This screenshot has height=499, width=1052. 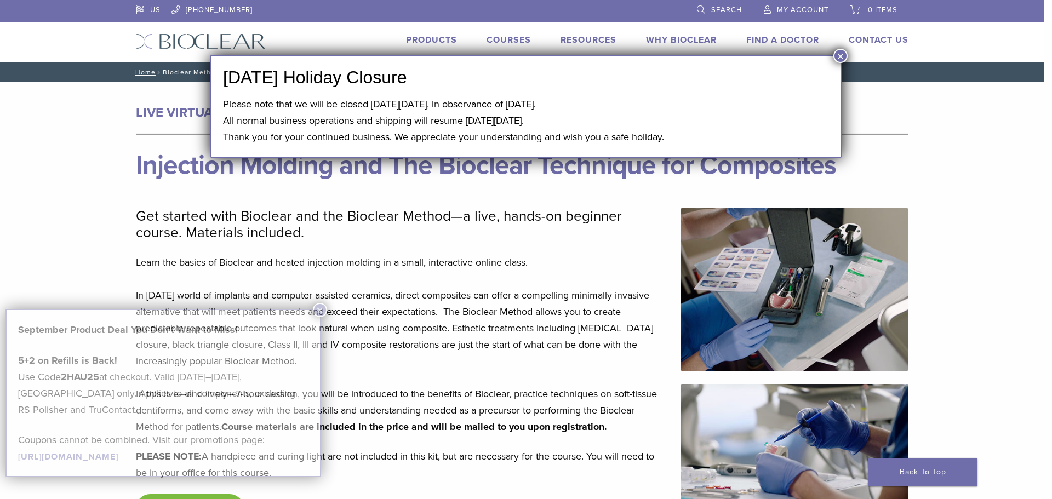 I want to click on a: Resources, so click(x=588, y=40).